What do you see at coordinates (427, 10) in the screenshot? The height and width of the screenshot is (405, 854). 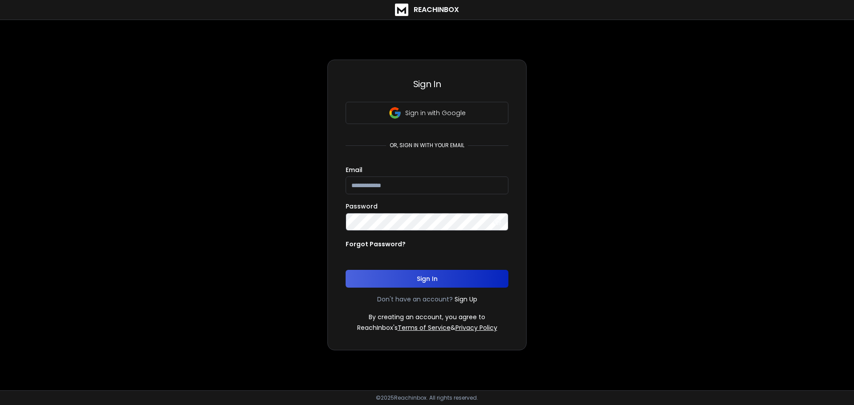 I see `a: ReachInbox` at bounding box center [427, 10].